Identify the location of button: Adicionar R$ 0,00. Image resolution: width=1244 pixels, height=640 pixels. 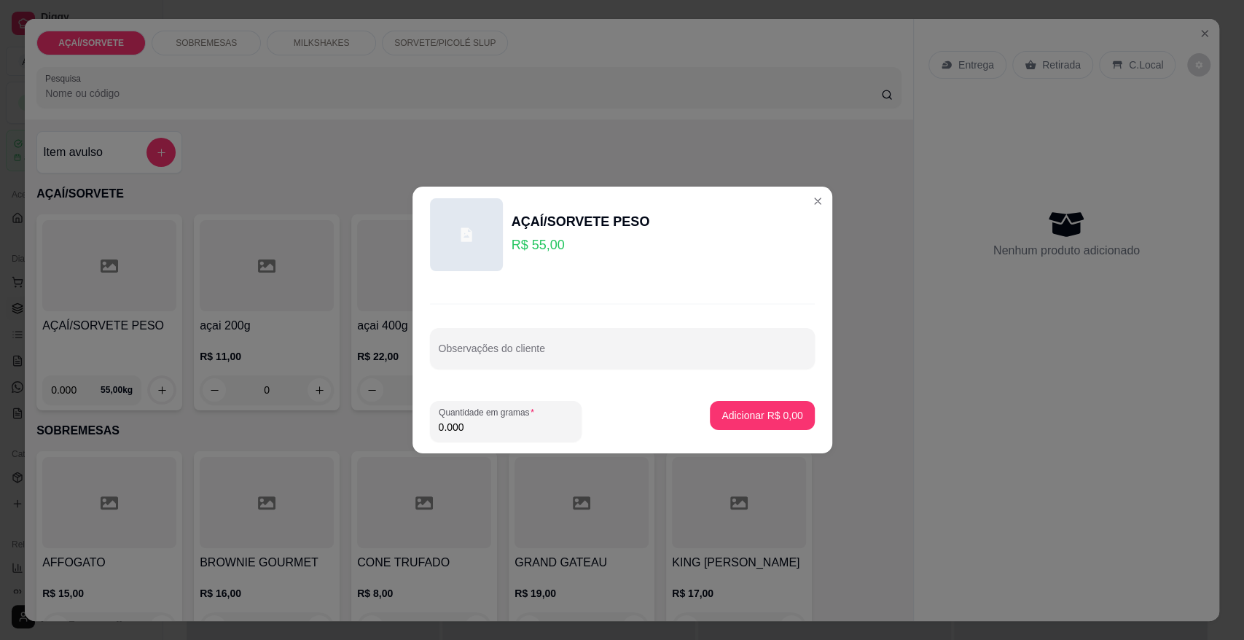
(762, 415).